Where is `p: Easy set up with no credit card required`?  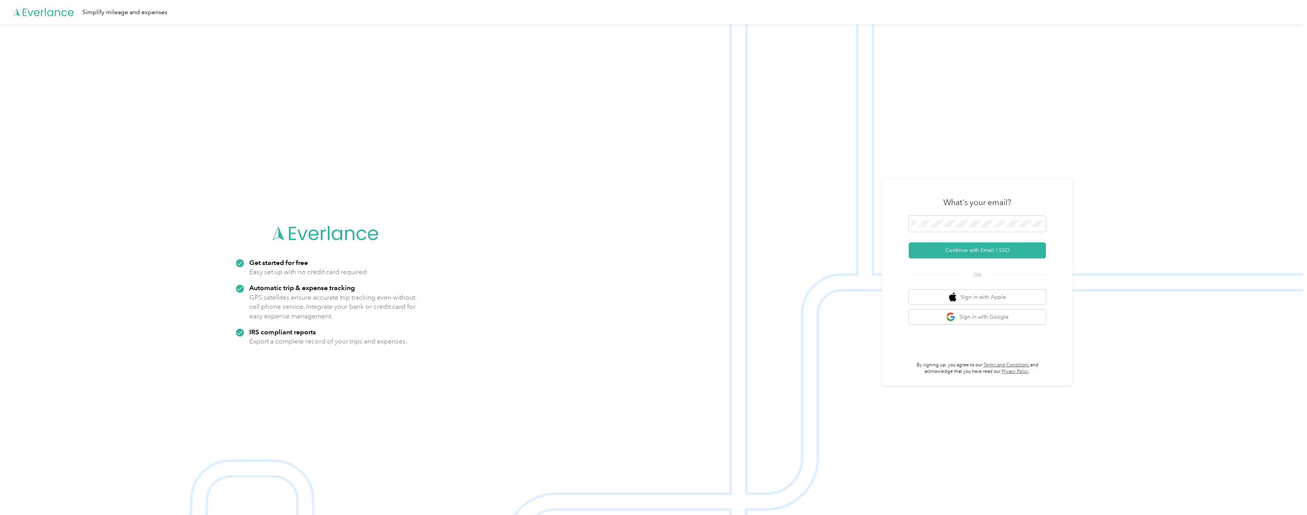
p: Easy set up with no credit card required is located at coordinates (308, 272).